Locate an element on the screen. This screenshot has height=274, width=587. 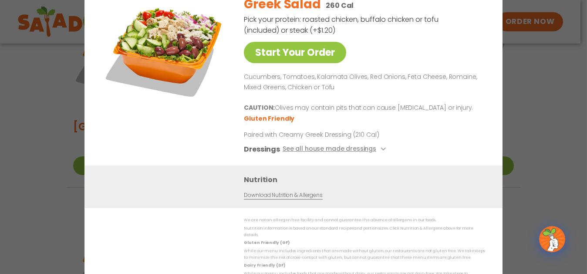
h3: Nutrition is located at coordinates (367, 180).